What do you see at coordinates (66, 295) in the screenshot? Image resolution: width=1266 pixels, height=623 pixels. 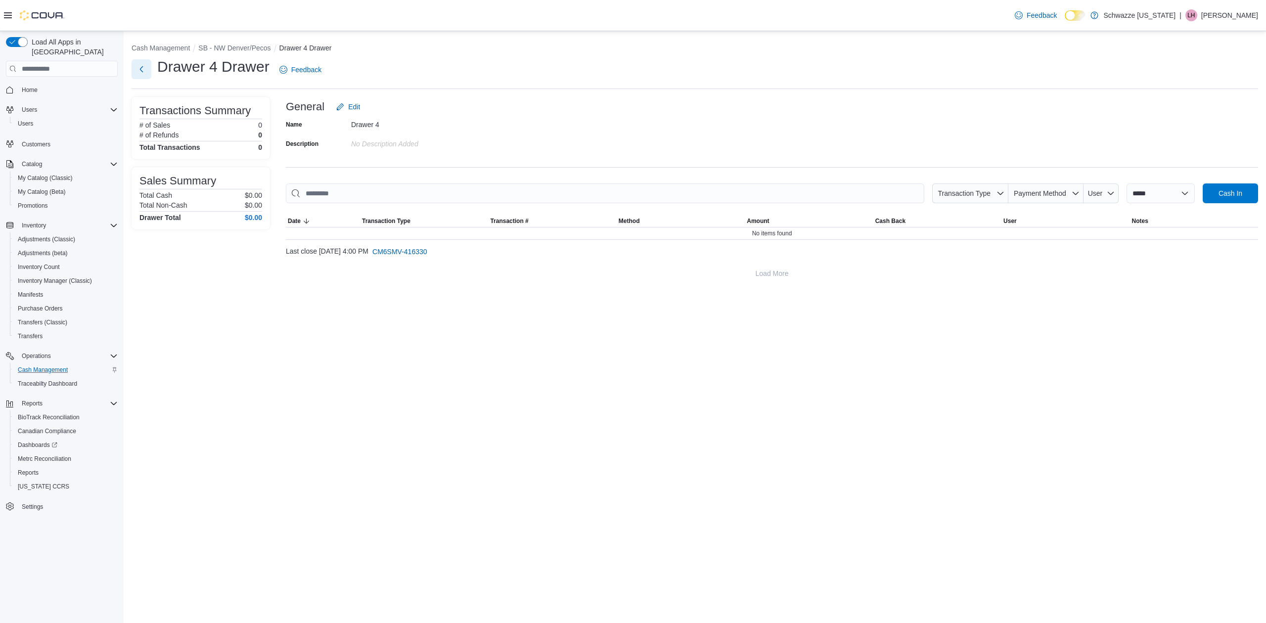 I see `button: Manifests` at bounding box center [66, 295].